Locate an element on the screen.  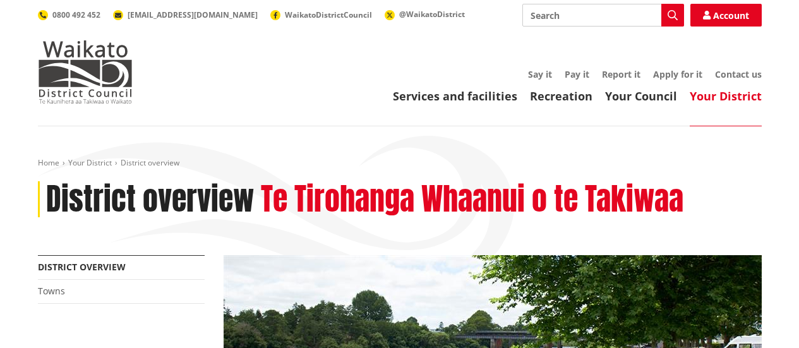
nav: breadcrumb is located at coordinates (400, 163).